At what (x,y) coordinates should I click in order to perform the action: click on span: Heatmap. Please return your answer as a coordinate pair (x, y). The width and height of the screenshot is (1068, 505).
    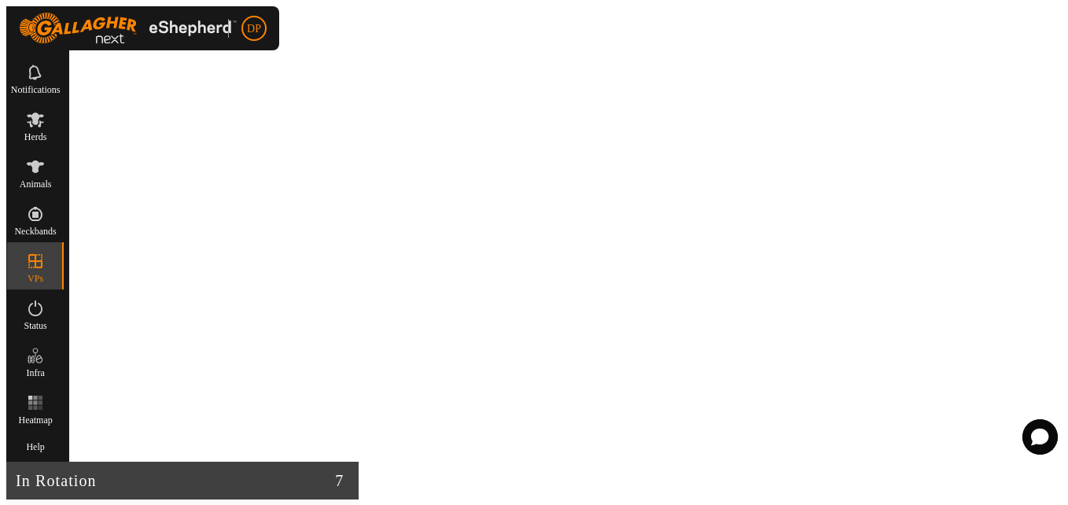
    Looking at the image, I should click on (35, 420).